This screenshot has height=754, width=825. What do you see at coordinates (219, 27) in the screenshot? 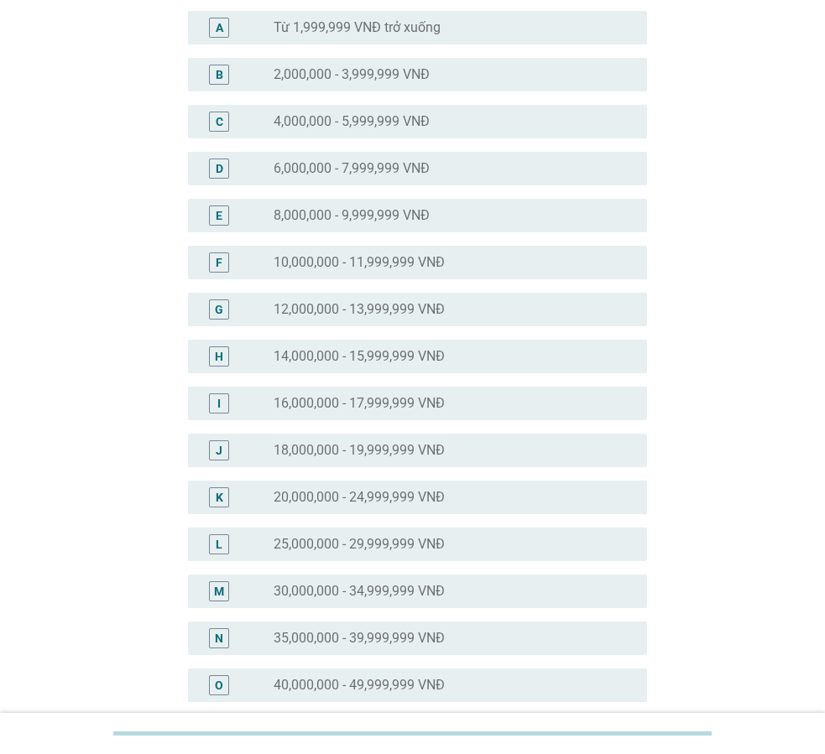
I see `div: A` at bounding box center [219, 27].